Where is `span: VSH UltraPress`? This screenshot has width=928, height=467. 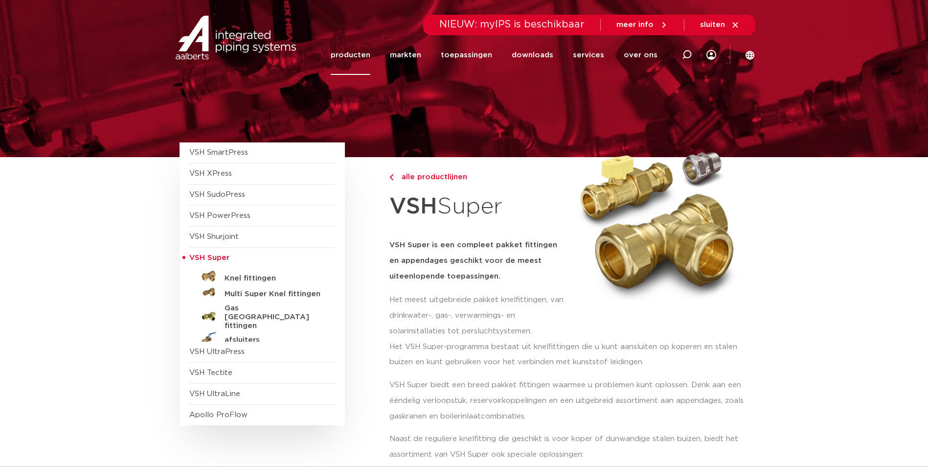 span: VSH UltraPress is located at coordinates (217, 351).